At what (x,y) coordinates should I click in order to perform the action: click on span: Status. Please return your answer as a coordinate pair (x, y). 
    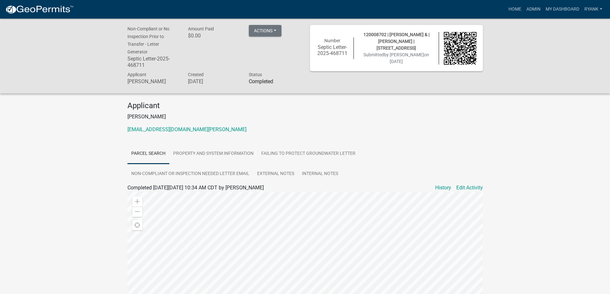
    Looking at the image, I should click on (255, 75).